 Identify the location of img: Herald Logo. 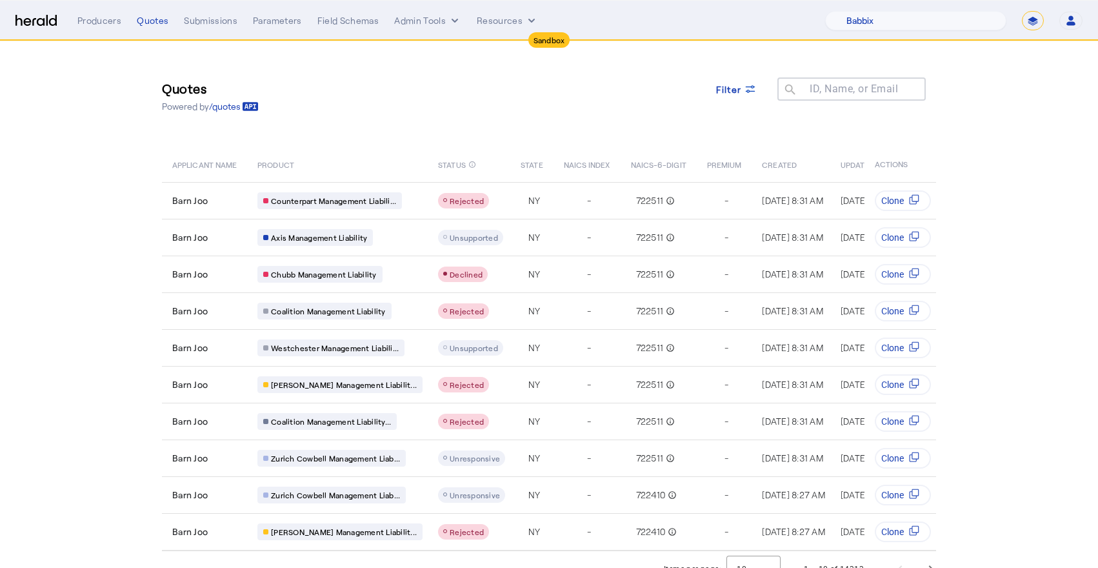
(36, 21).